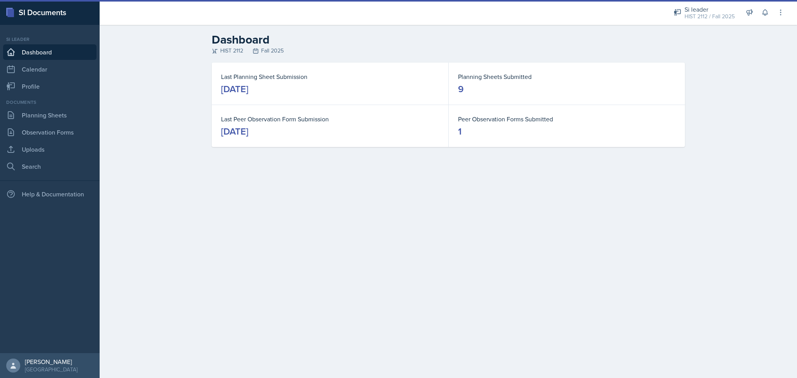  What do you see at coordinates (50, 52) in the screenshot?
I see `a: Dashboard` at bounding box center [50, 52].